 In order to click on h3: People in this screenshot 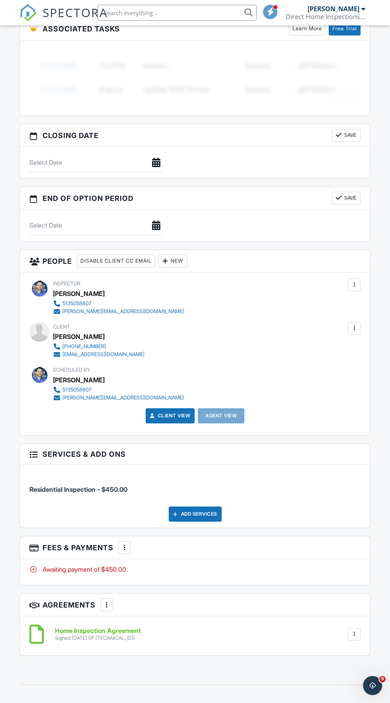, I will do `click(195, 261)`.